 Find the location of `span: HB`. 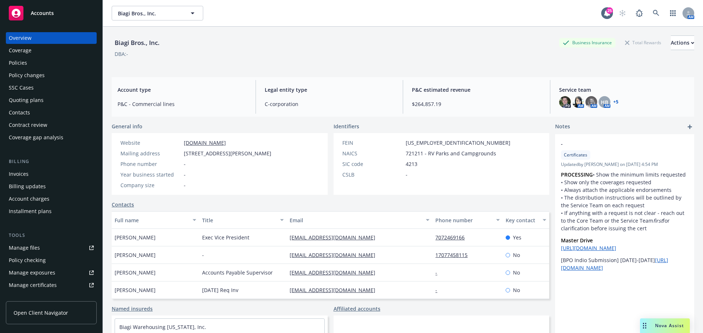

span: HB is located at coordinates (604, 102).